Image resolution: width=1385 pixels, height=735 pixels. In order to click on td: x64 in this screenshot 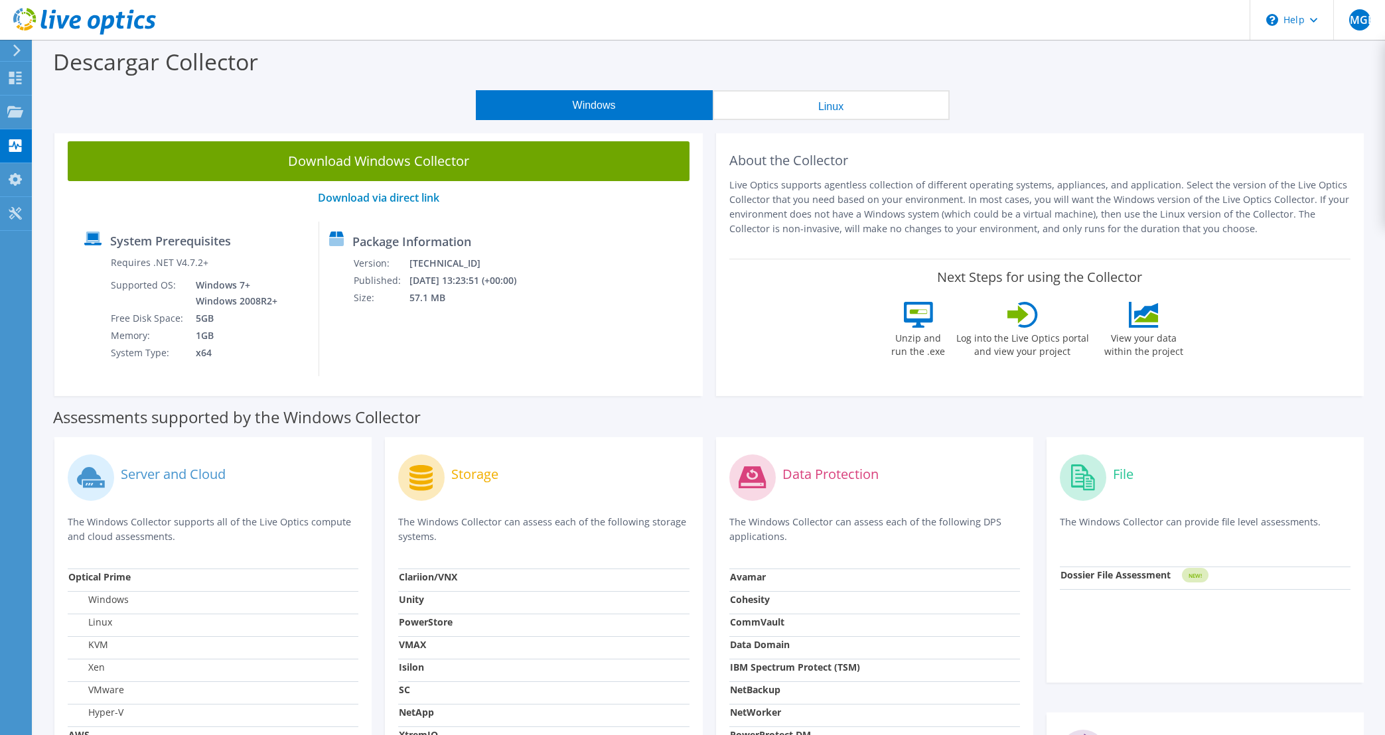, I will do `click(233, 353)`.